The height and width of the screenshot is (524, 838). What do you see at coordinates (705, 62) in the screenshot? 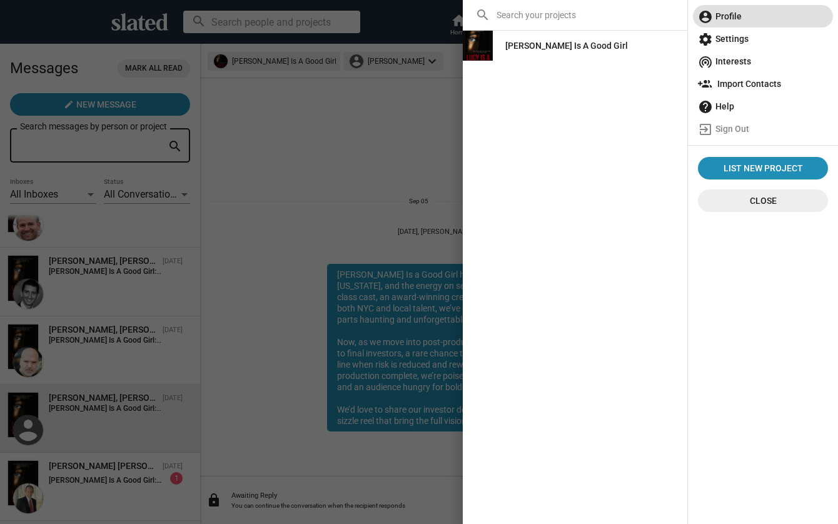
I see `mat-icon: wifi_tethering` at bounding box center [705, 62].